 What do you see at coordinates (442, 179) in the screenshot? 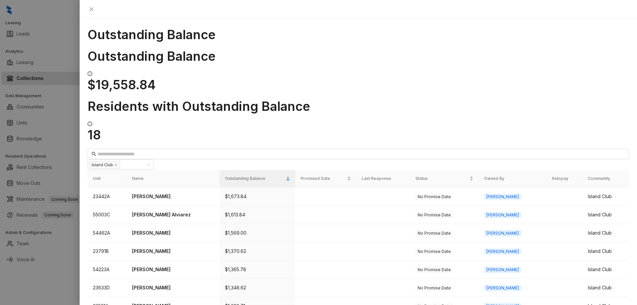
I see `span: Status` at bounding box center [442, 179].